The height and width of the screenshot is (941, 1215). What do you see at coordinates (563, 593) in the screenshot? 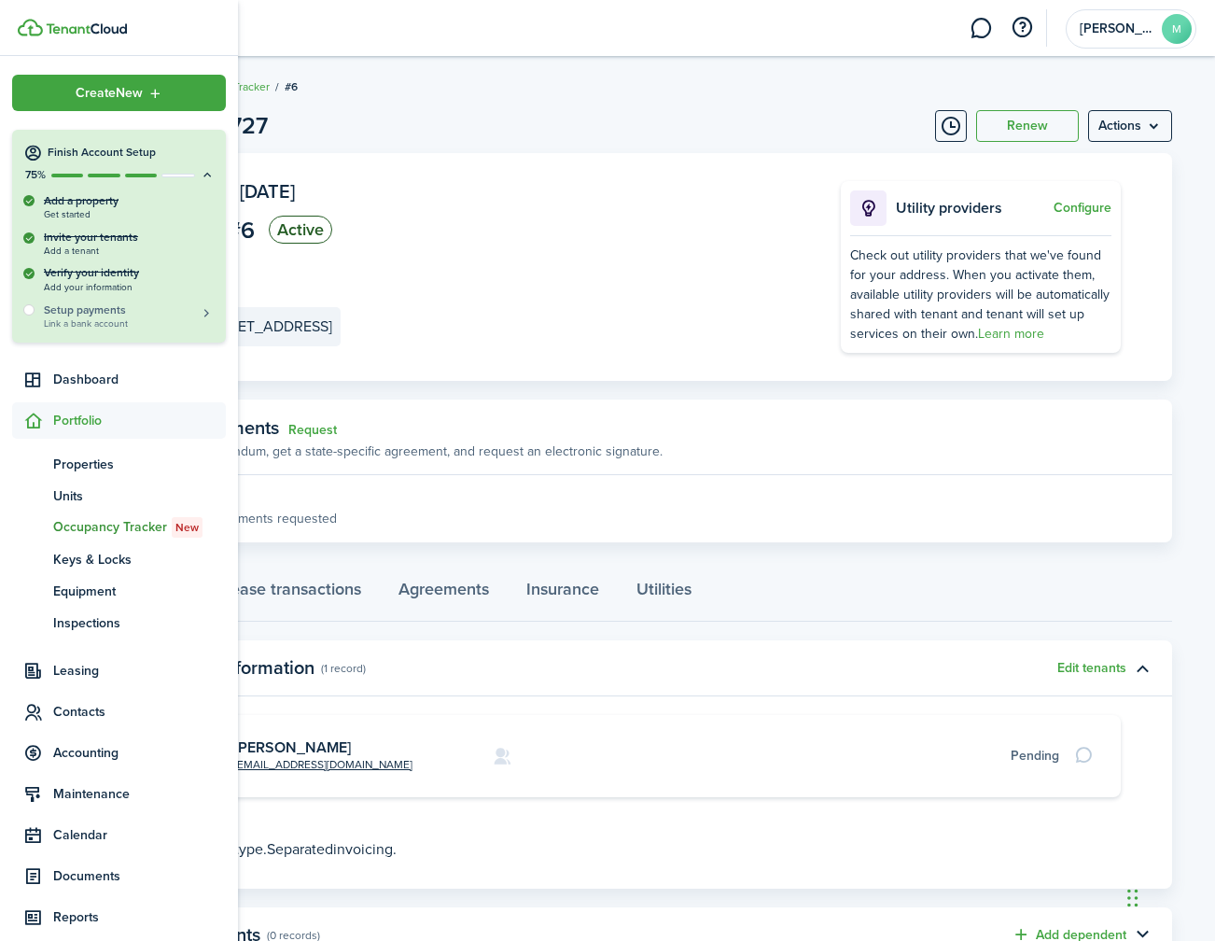
I see `a: Insurance` at bounding box center [563, 593].